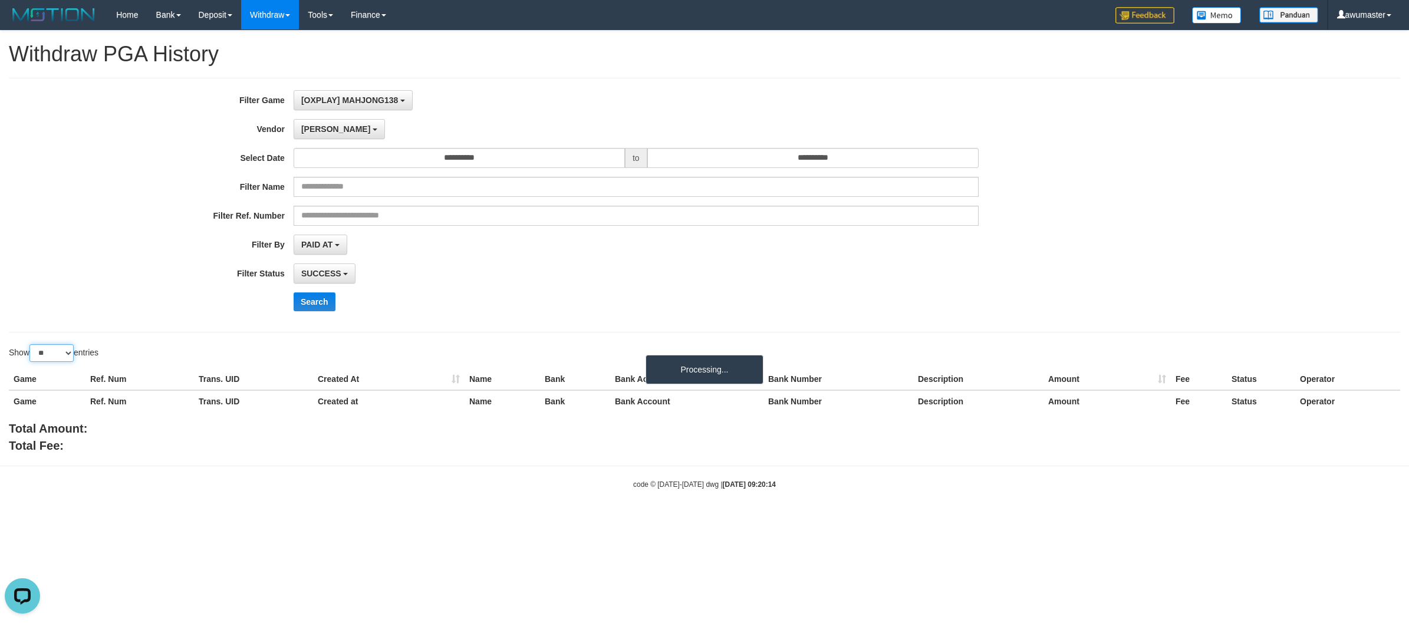 The width and height of the screenshot is (1409, 623). I want to click on div: Processing..., so click(705, 370).